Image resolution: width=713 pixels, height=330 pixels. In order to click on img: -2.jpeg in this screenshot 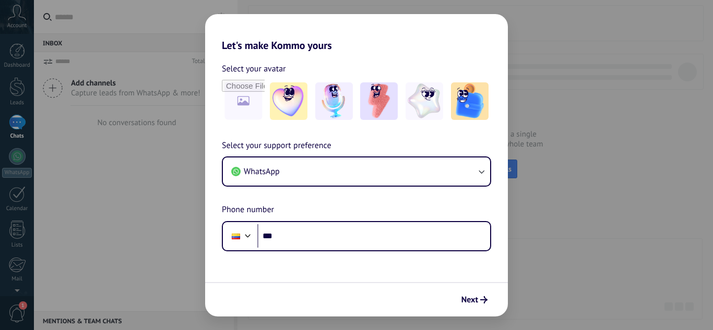, I will do `click(334, 101)`.